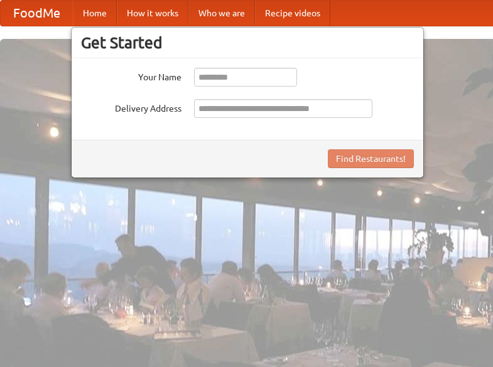 The image size is (493, 367). What do you see at coordinates (95, 13) in the screenshot?
I see `a: Home` at bounding box center [95, 13].